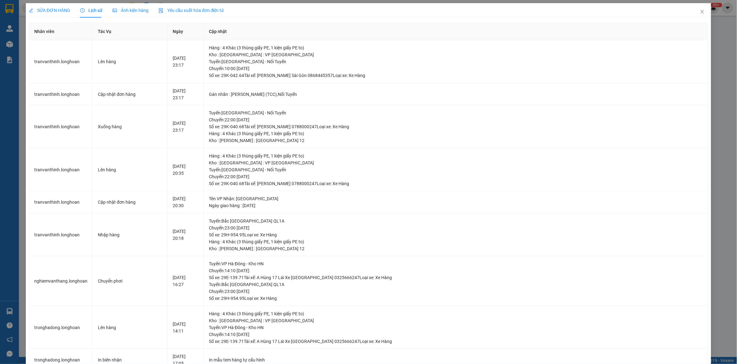  I want to click on span: clock-circle, so click(82, 10).